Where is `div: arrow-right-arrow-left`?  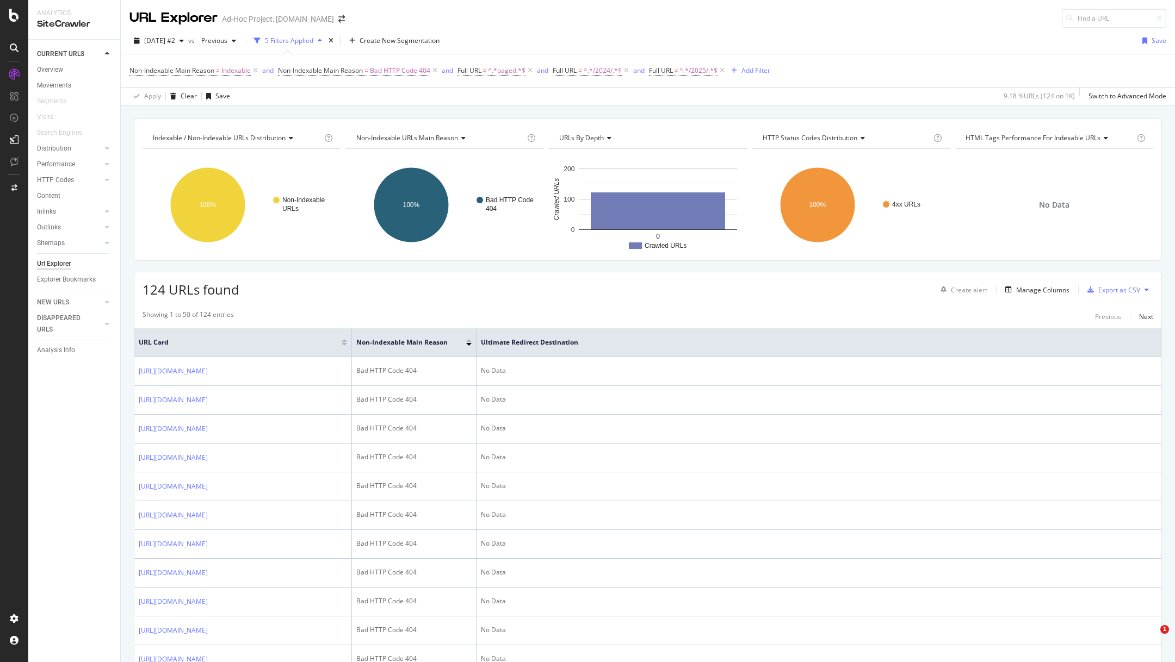
div: arrow-right-arrow-left is located at coordinates (342, 19).